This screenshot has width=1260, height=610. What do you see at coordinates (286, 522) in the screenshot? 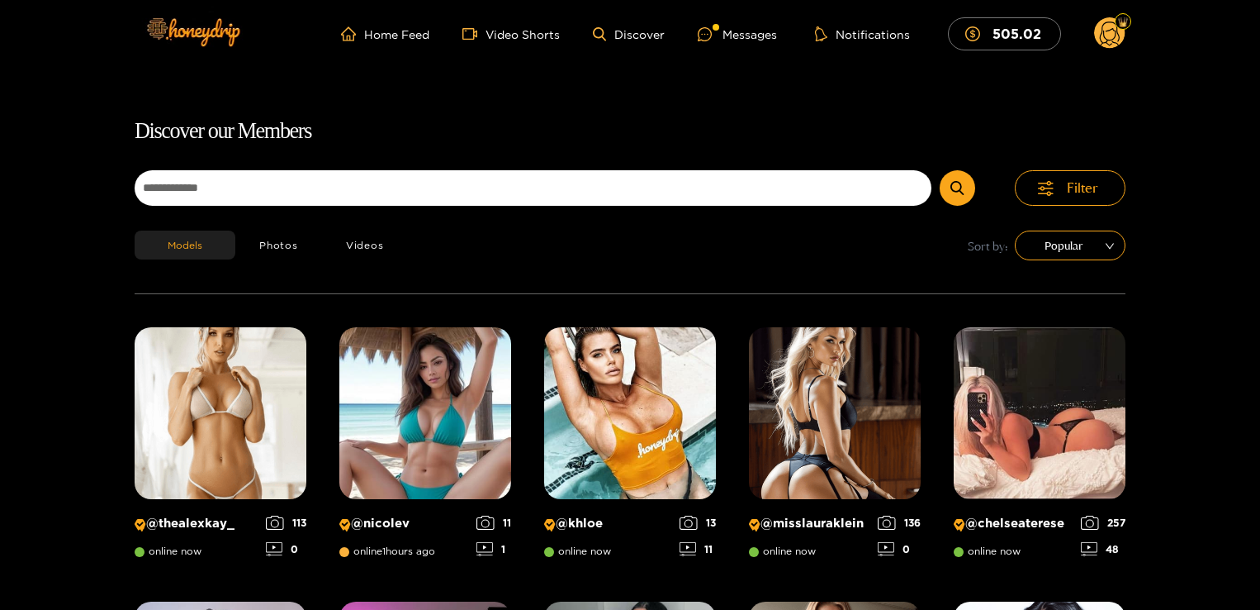
I see `div: 113` at bounding box center [286, 522].